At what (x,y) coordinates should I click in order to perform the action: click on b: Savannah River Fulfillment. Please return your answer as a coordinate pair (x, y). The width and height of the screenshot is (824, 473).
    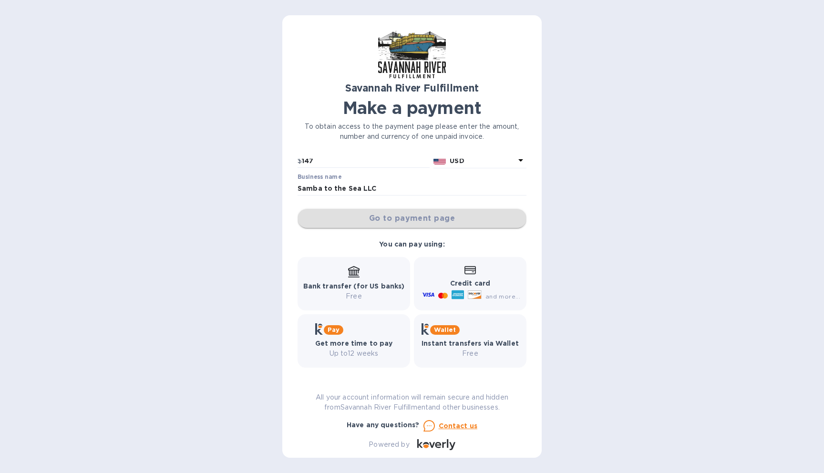
    Looking at the image, I should click on (412, 88).